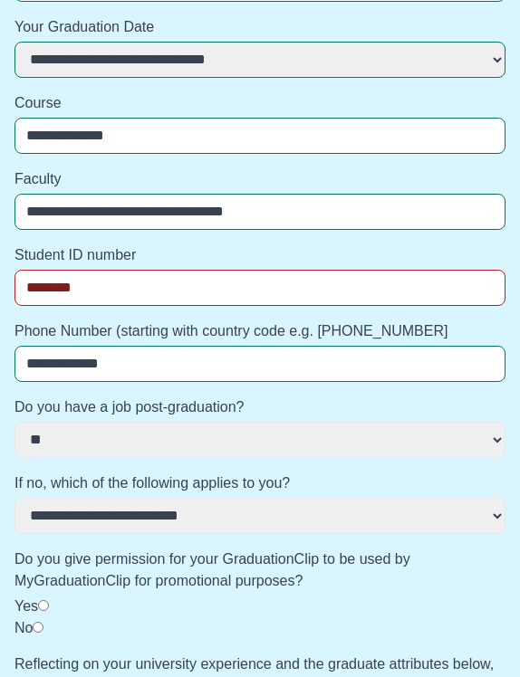 Image resolution: width=520 pixels, height=677 pixels. I want to click on label: Your Graduation Date, so click(260, 27).